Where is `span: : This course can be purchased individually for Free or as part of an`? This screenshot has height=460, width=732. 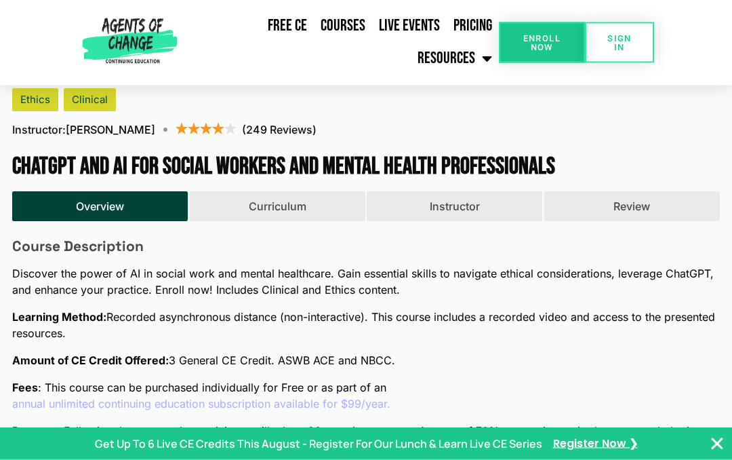 span: : This course can be purchased individually for Free or as part of an is located at coordinates (366, 396).